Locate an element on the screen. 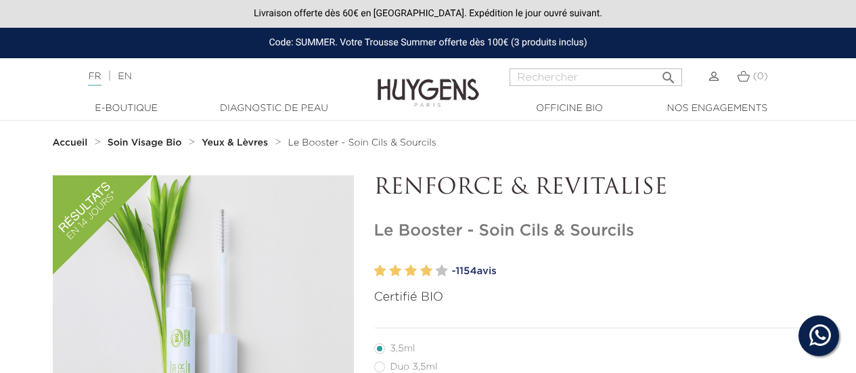 This screenshot has width=856, height=373. a: Diagnostic de peau is located at coordinates (274, 108).